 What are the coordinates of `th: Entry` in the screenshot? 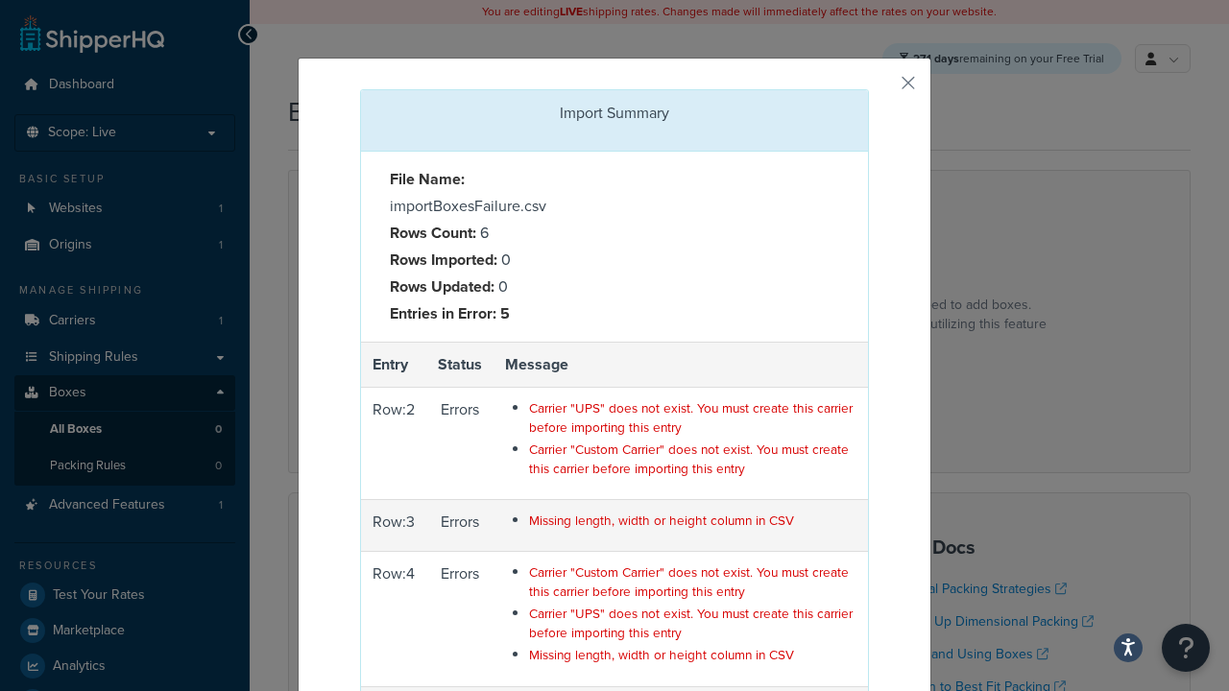 It's located at (394, 365).